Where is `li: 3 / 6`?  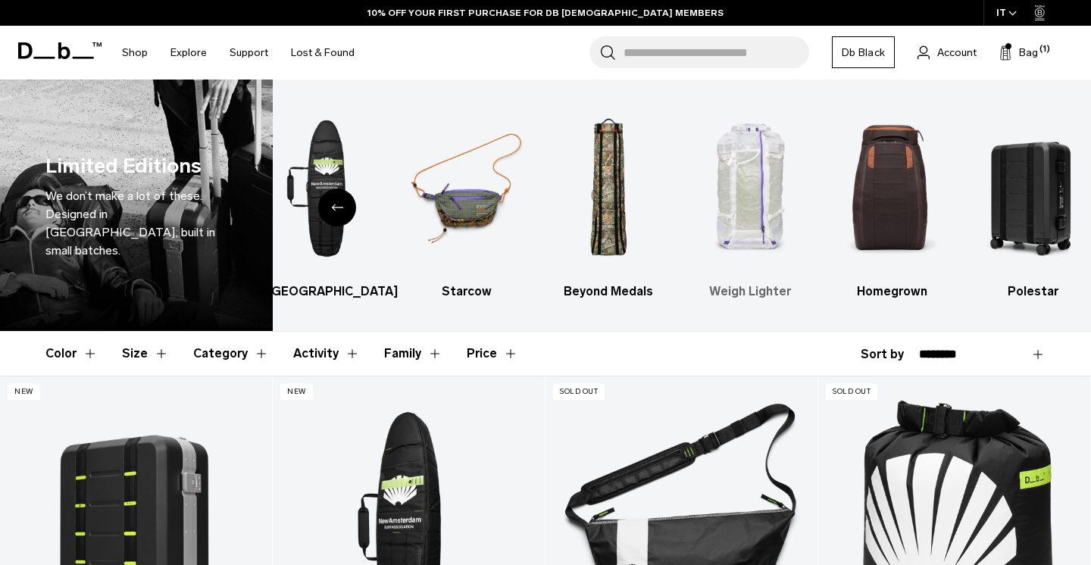
li: 3 / 6 is located at coordinates (608, 202).